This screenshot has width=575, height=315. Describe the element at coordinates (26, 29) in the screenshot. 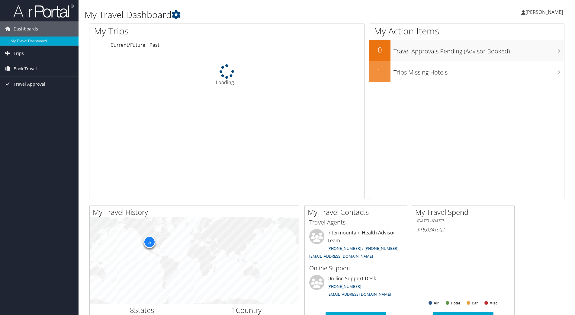

I see `span: Dashboards` at that location.